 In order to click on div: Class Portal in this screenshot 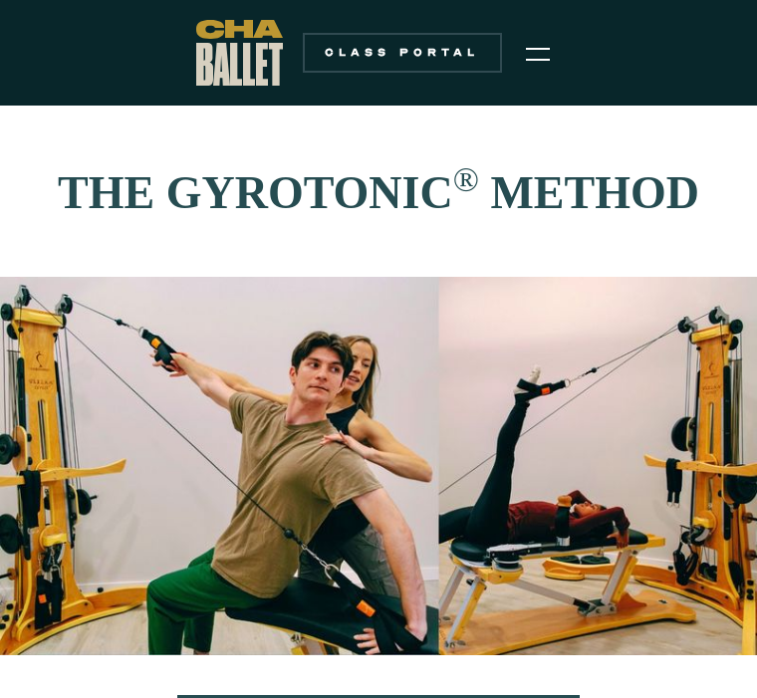, I will do `click(402, 53)`.